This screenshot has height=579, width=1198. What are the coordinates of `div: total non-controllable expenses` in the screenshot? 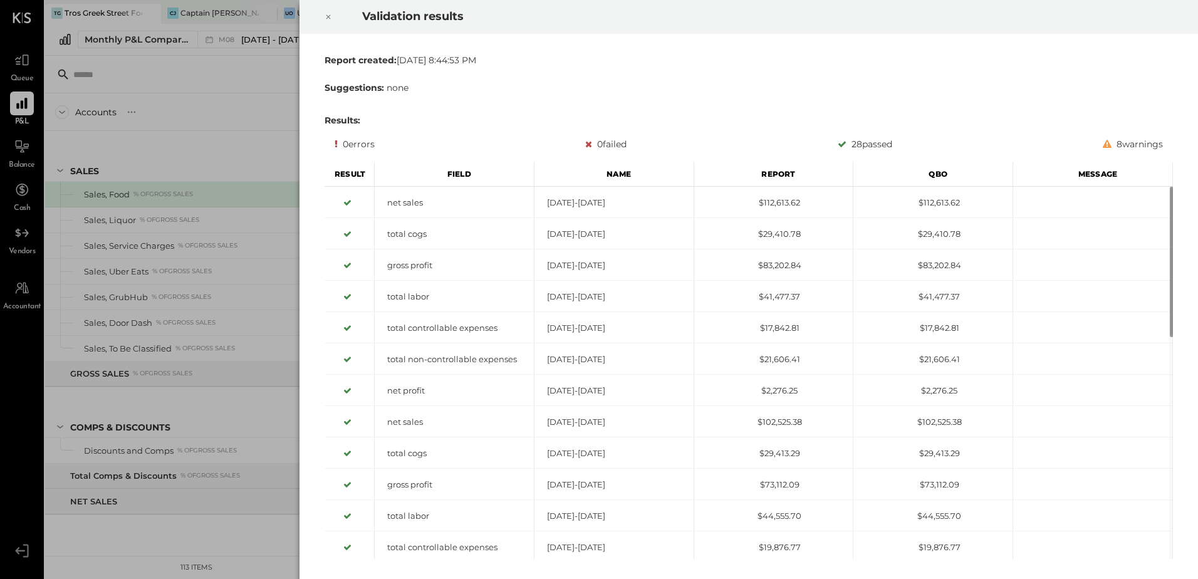 It's located at (454, 359).